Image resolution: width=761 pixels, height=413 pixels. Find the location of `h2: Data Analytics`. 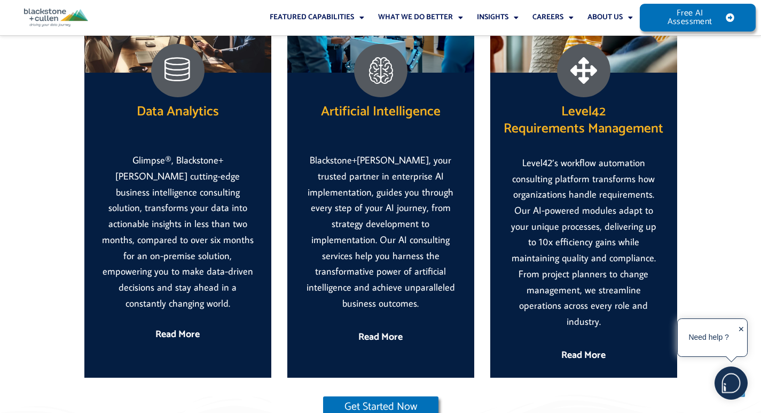

h2: Data Analytics is located at coordinates (178, 112).